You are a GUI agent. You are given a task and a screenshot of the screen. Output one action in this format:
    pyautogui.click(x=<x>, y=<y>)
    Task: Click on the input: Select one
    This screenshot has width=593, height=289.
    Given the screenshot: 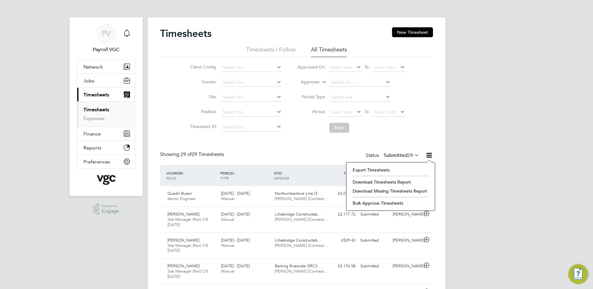 What is the action you would take?
    pyautogui.click(x=360, y=97)
    